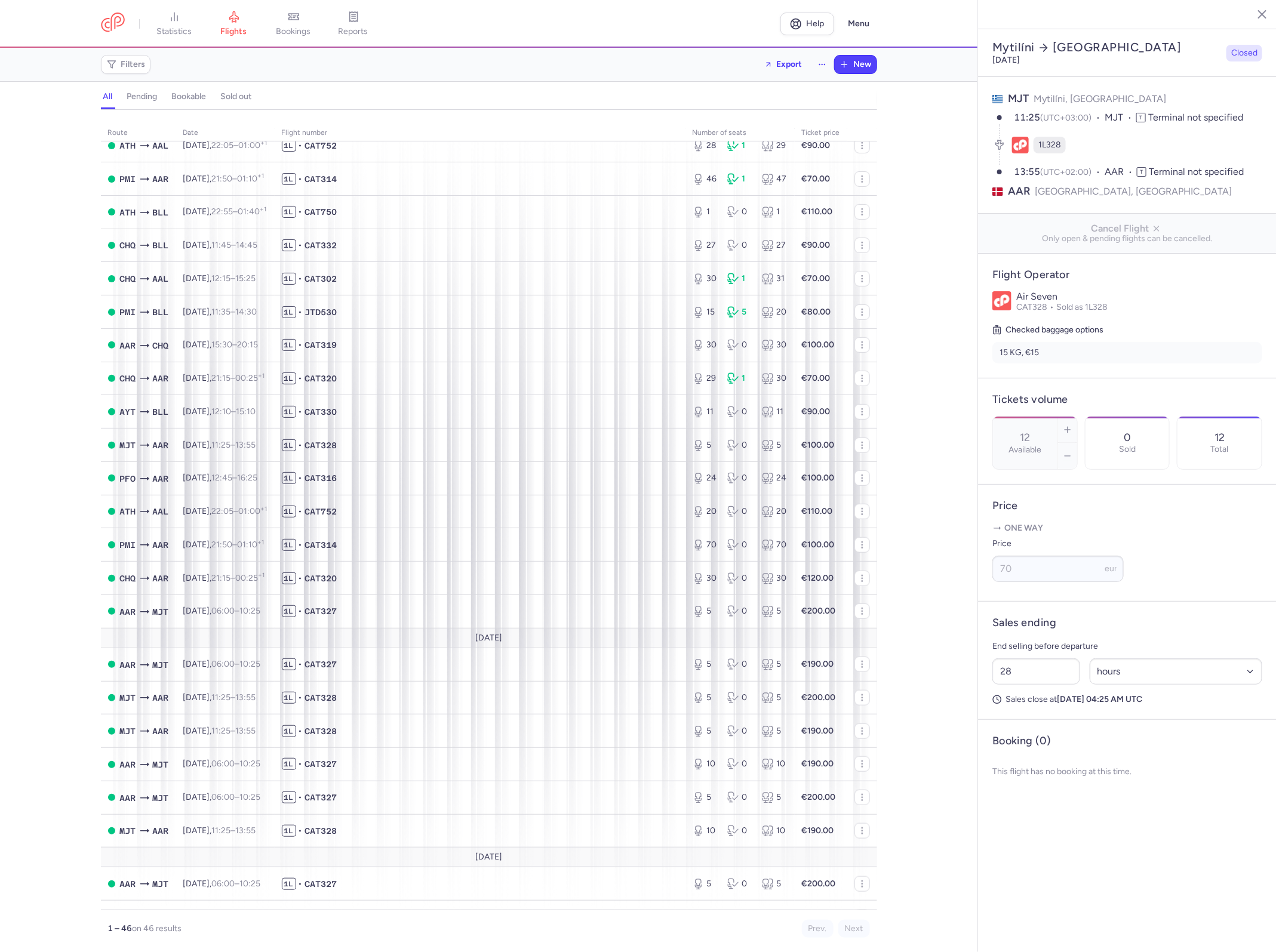 The image size is (1276, 952). What do you see at coordinates (113, 24) in the screenshot?
I see `a: CitizenPlane red outlined logo` at bounding box center [113, 24].